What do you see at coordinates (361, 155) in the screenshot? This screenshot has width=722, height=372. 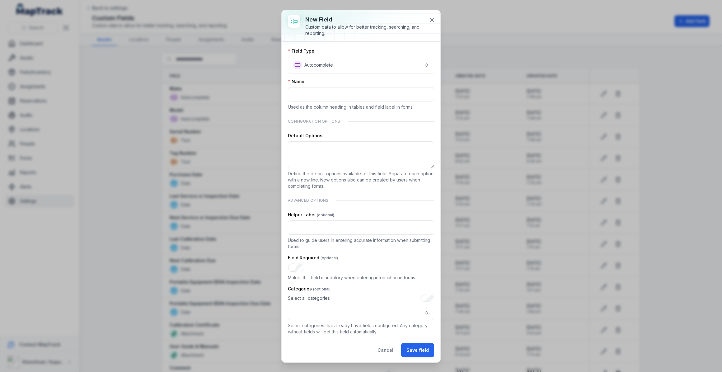 I see `textarea: :r14r:-form-item-label` at bounding box center [361, 155].